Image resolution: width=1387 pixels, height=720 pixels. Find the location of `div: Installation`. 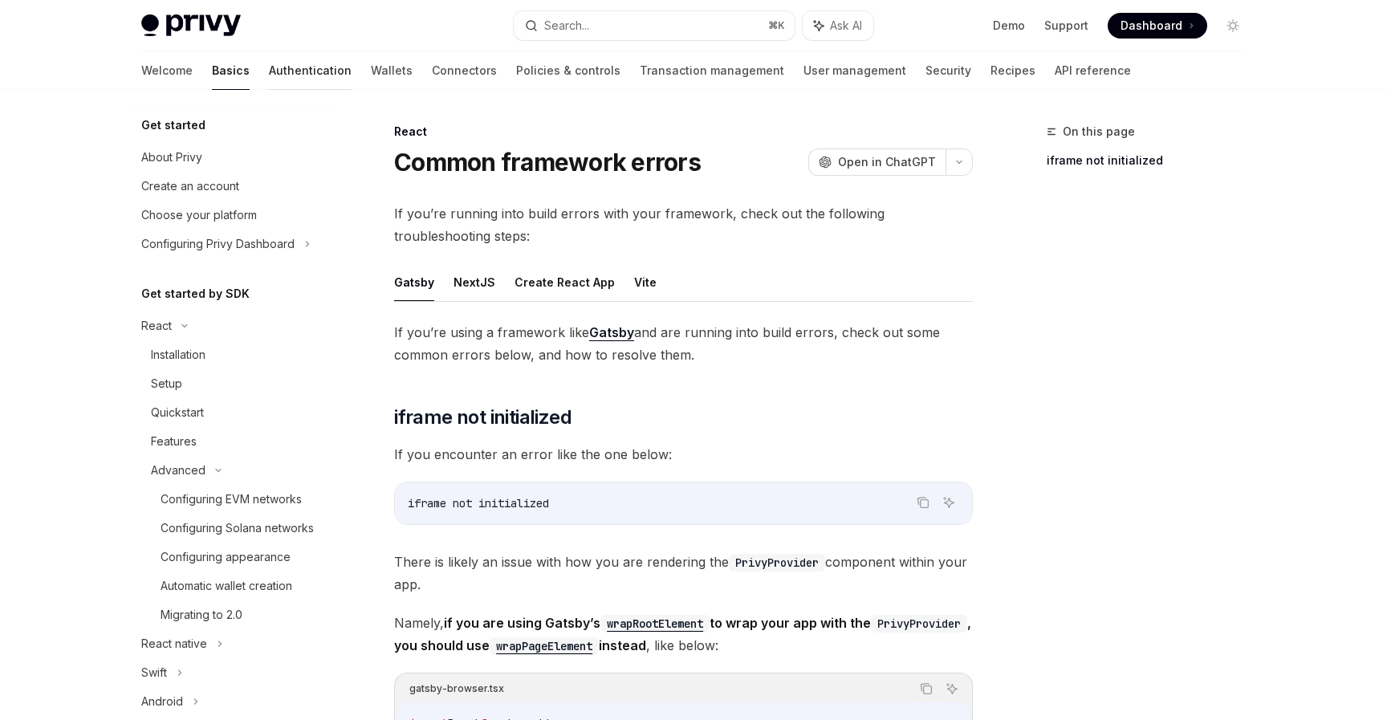

div: Installation is located at coordinates (178, 355).